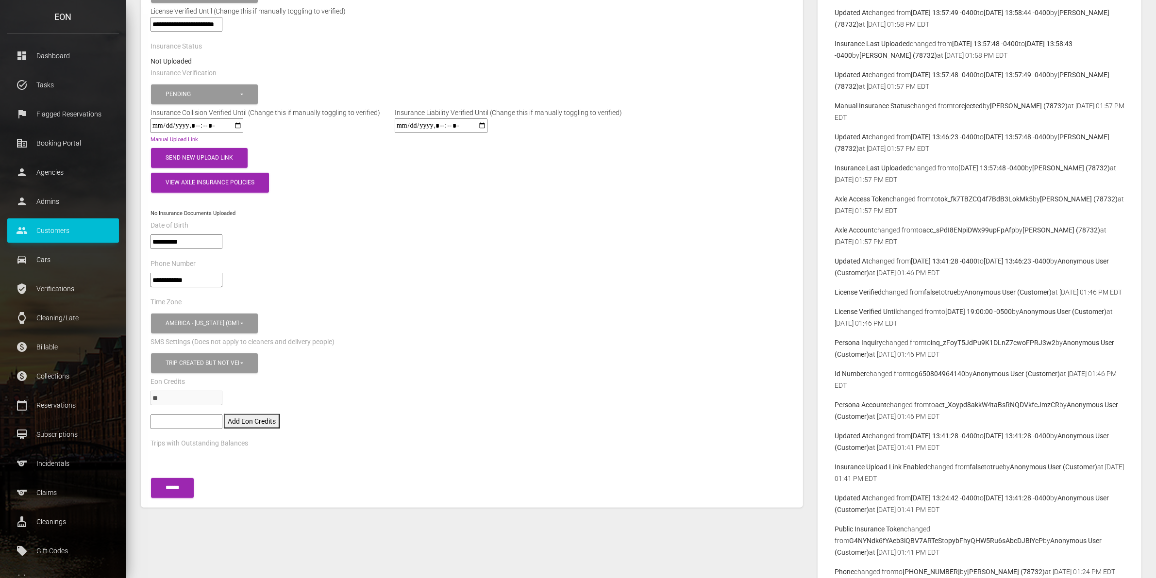  What do you see at coordinates (63, 347) in the screenshot?
I see `a: paid Billable` at bounding box center [63, 347].